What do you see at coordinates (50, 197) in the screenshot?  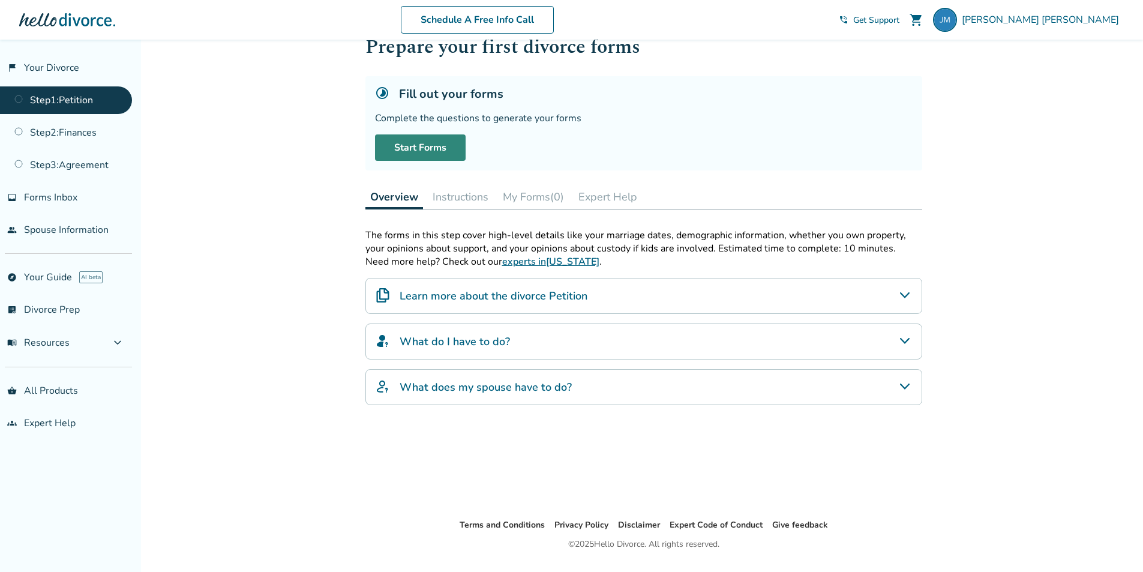 I see `span: Forms Inbox` at bounding box center [50, 197].